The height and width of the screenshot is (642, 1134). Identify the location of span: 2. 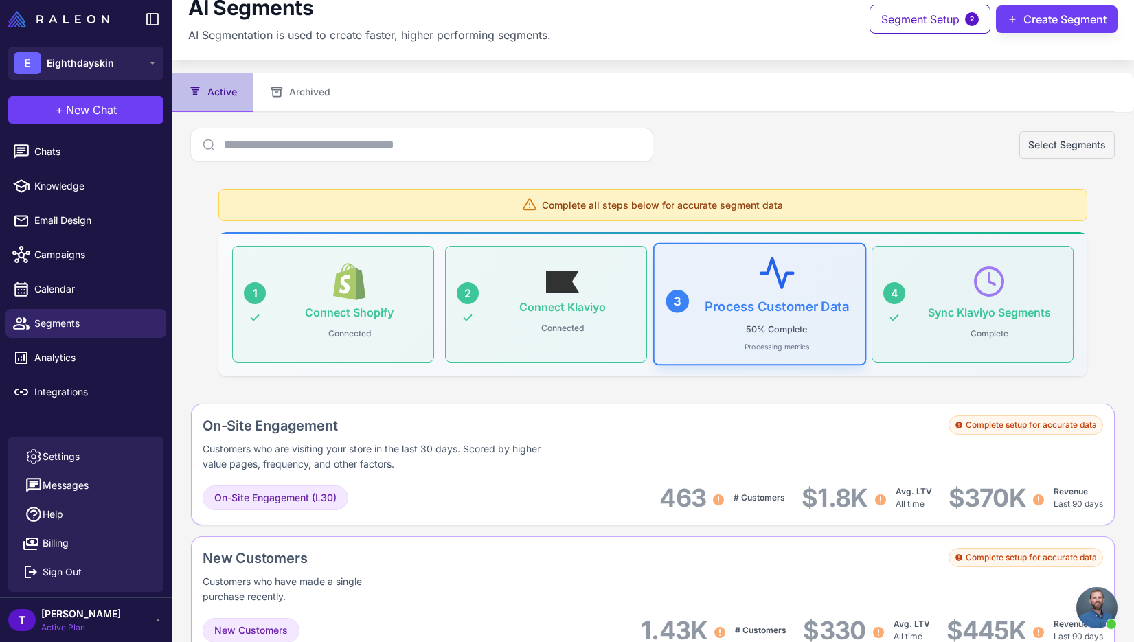
(972, 19).